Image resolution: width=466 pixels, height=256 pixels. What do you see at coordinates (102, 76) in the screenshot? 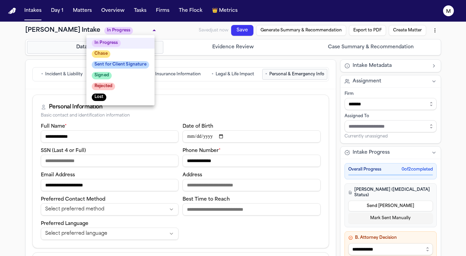
I see `span: Signed` at bounding box center [102, 76].